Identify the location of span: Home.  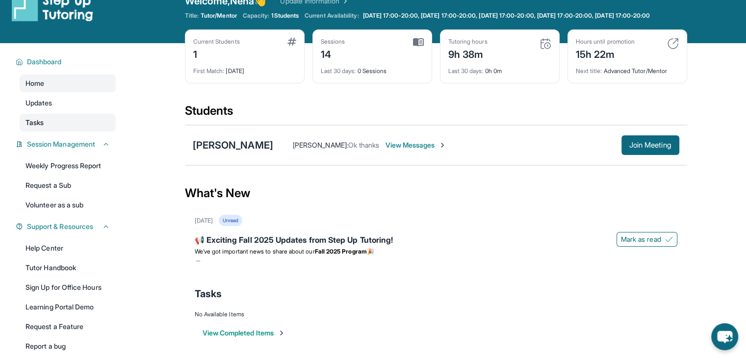
(35, 83).